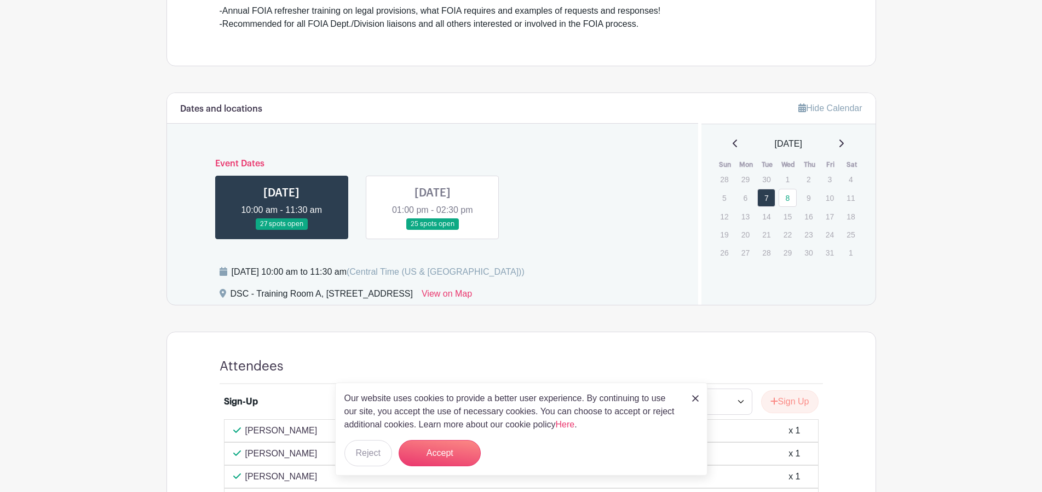 The image size is (1042, 492). I want to click on p: 19, so click(724, 234).